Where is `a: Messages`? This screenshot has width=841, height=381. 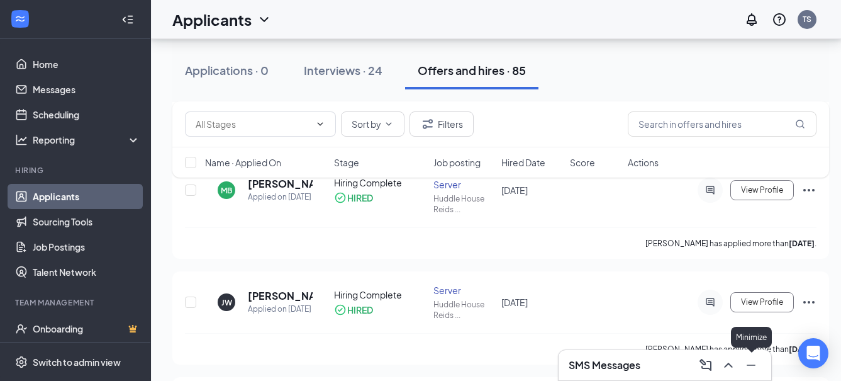 a: Messages is located at coordinates (86, 89).